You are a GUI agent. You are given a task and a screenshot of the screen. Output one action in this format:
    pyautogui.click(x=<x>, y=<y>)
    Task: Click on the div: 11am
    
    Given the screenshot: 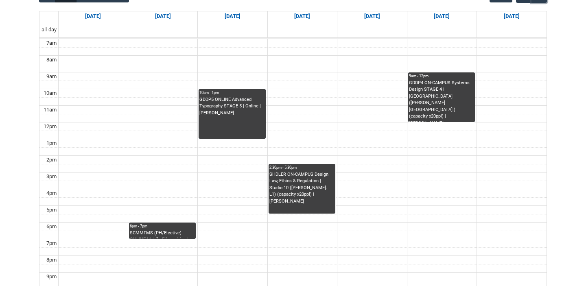 What is the action you would take?
    pyautogui.click(x=50, y=110)
    